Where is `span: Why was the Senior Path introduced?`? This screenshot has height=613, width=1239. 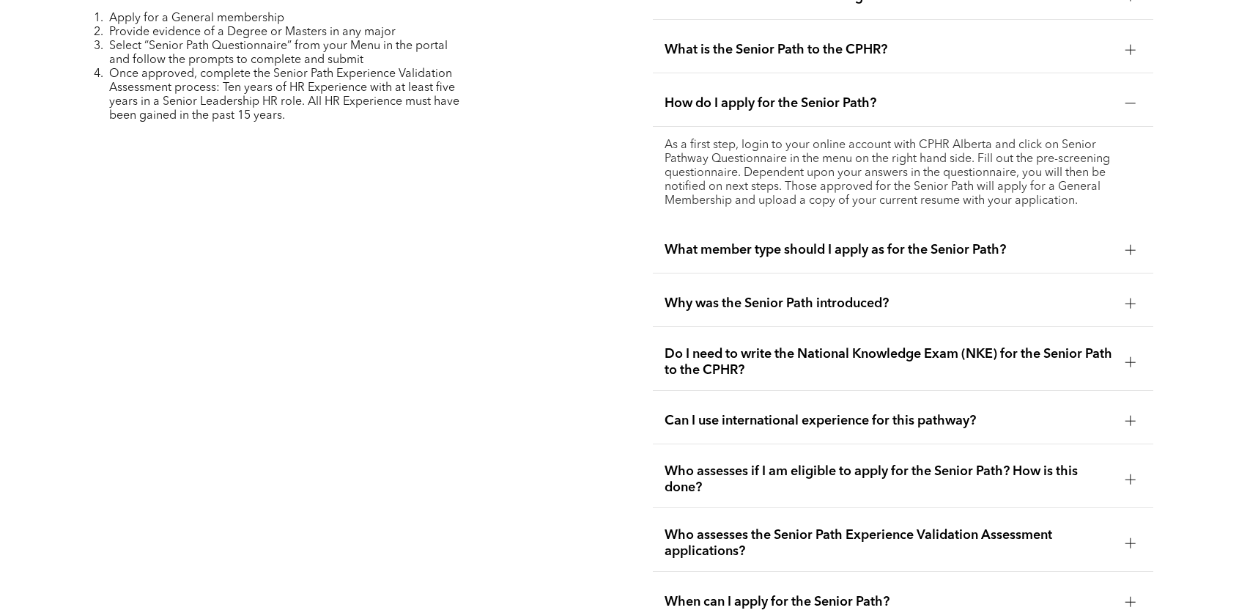 span: Why was the Senior Path introduced? is located at coordinates (889, 303).